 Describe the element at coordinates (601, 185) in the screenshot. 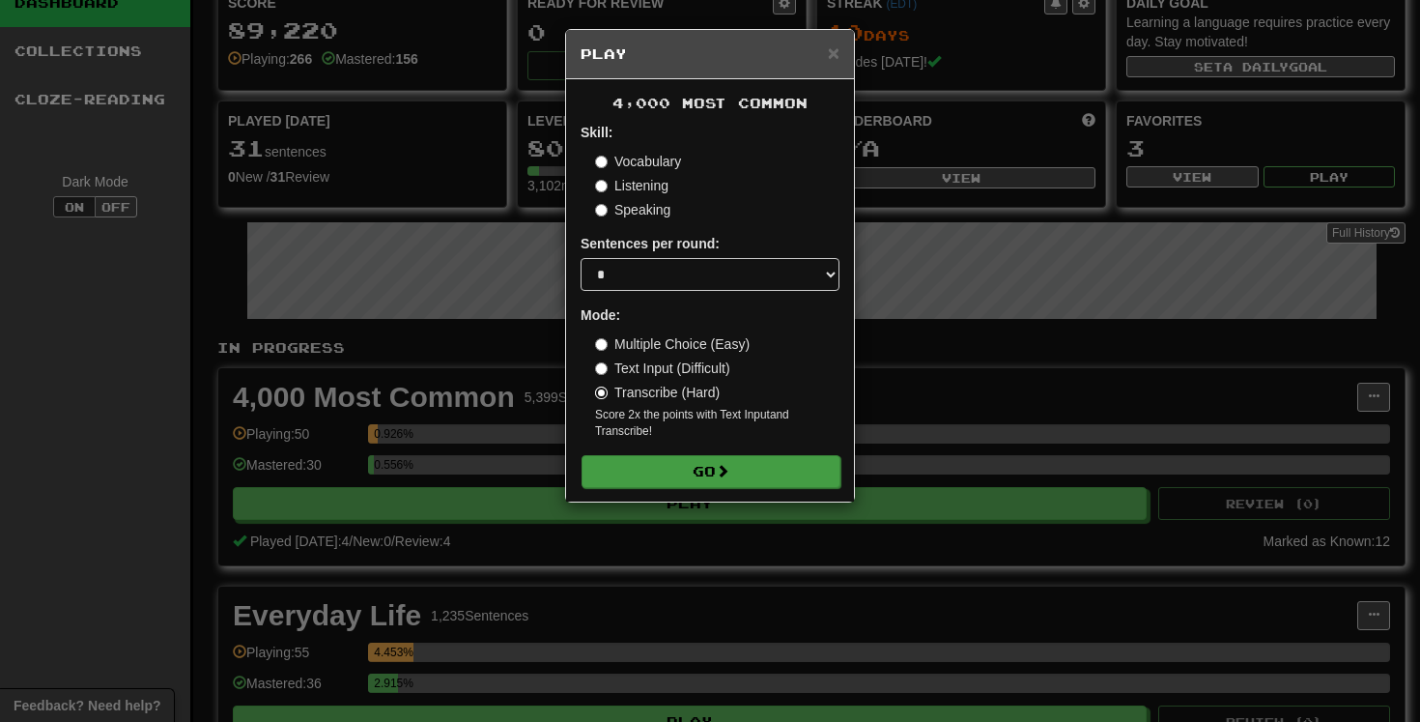

I see `input: Listening` at that location.